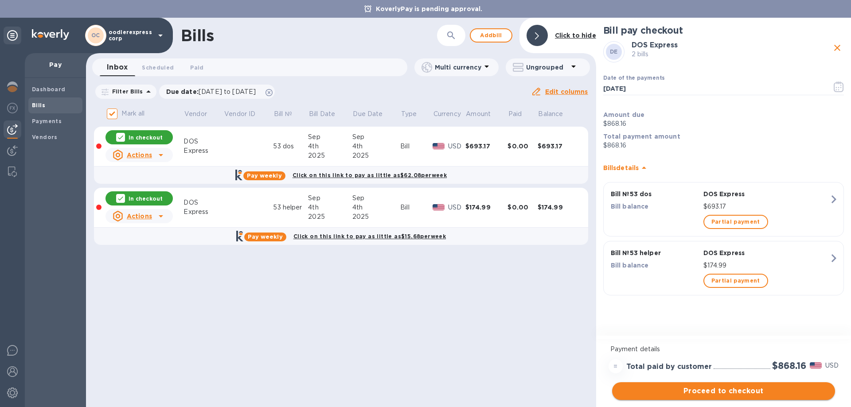 The height and width of the screenshot is (407, 851). I want to click on p: $693.17, so click(766, 206).